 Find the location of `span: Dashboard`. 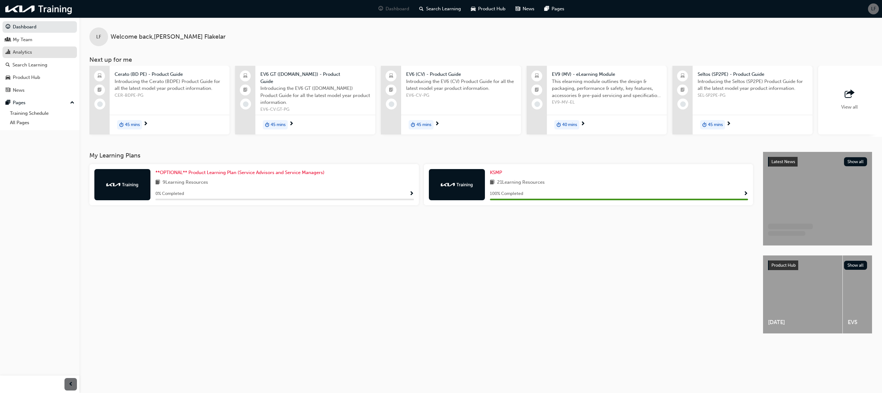

span: Dashboard is located at coordinates (398, 9).